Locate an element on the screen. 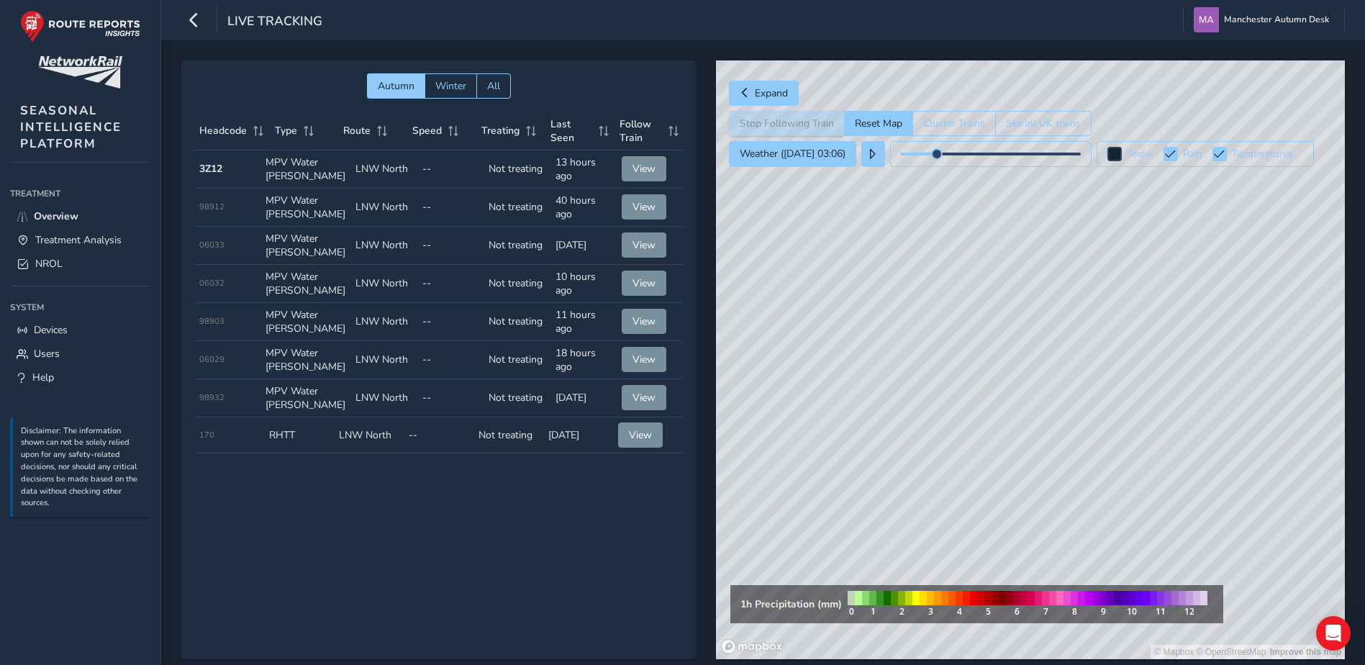 Image resolution: width=1365 pixels, height=665 pixels. span: 06032 is located at coordinates (212, 283).